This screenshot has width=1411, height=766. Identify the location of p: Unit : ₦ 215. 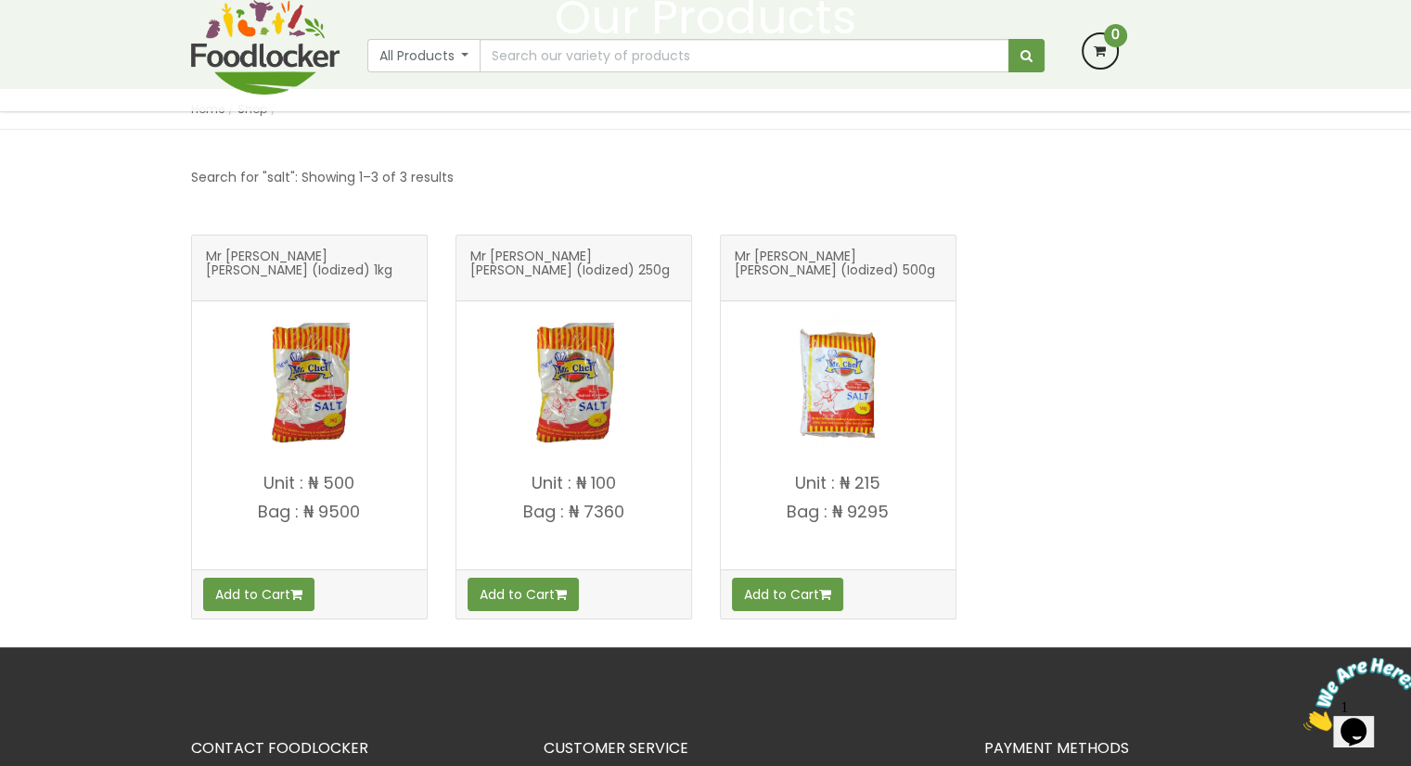
(838, 483).